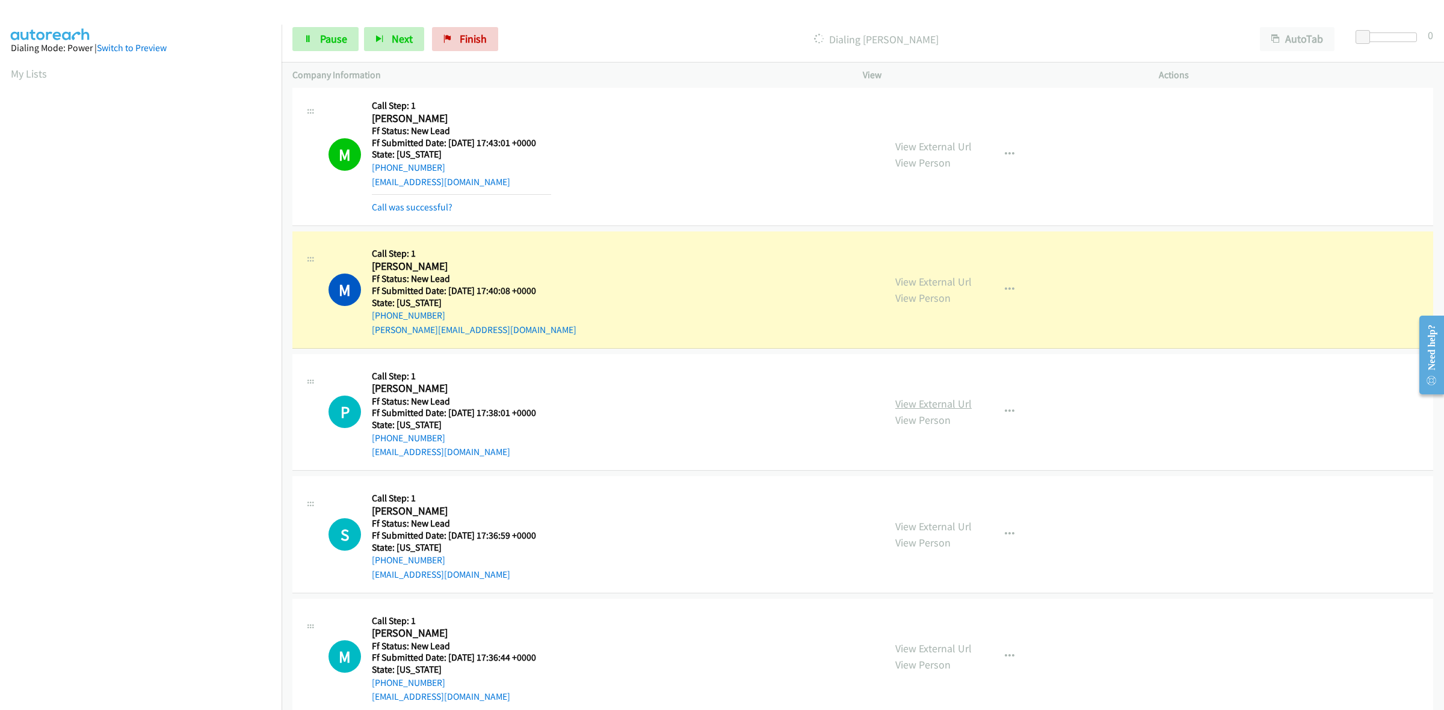 This screenshot has height=710, width=1444. What do you see at coordinates (1297, 39) in the screenshot?
I see `button: AutoTab` at bounding box center [1297, 39].